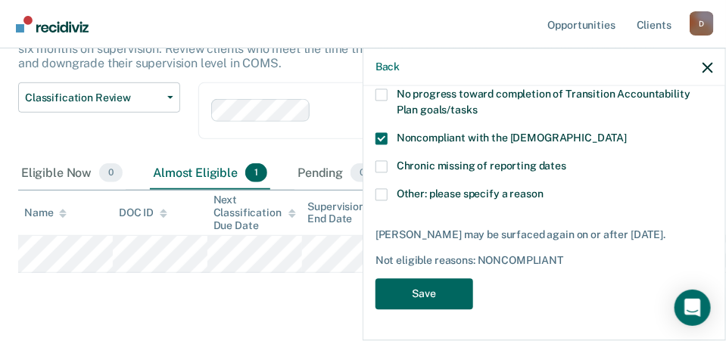  I want to click on button: Back, so click(387, 67).